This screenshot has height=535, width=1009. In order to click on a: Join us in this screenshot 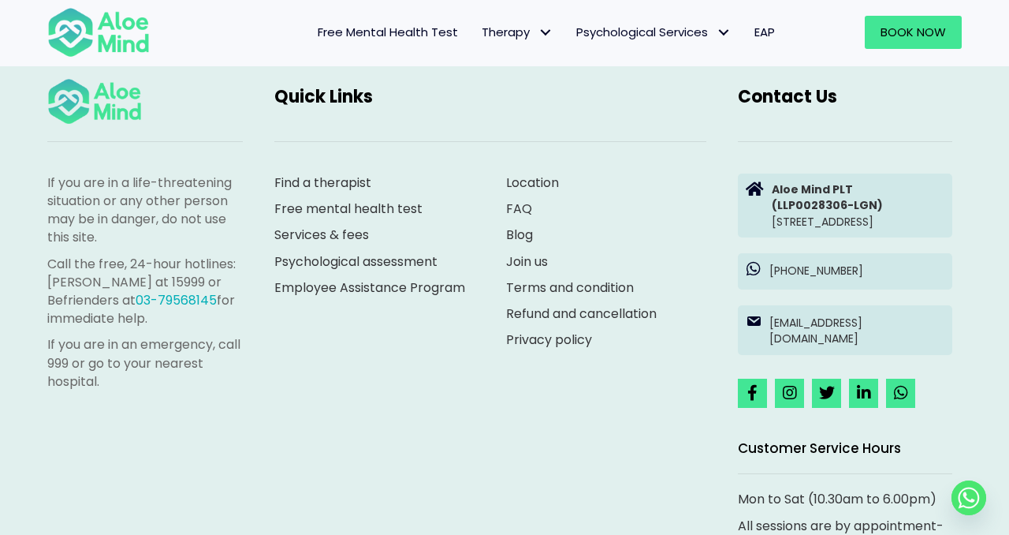, I will do `click(527, 261)`.